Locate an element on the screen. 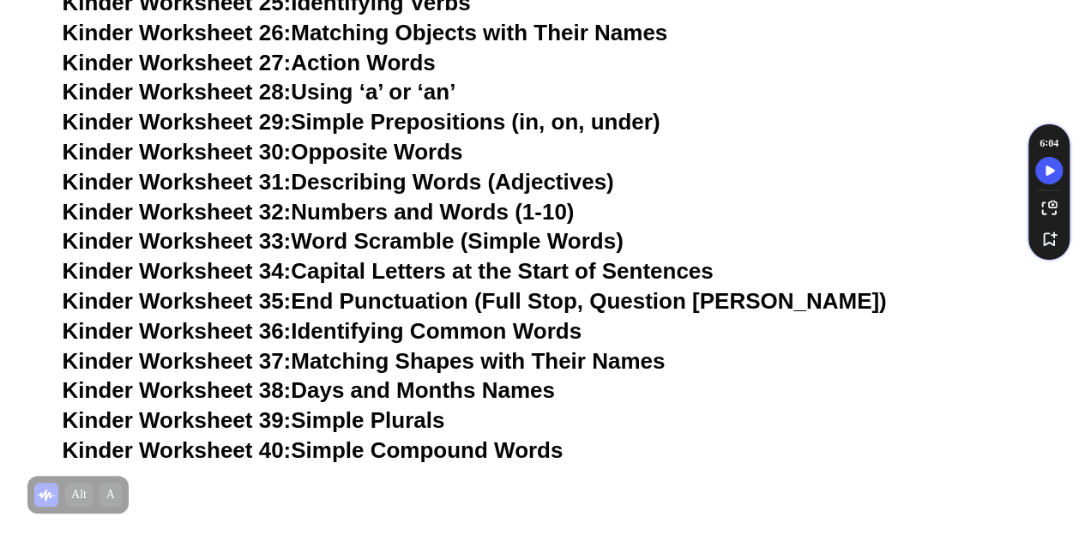 This screenshot has height=541, width=1085. a: Kinder Worksheet 28:Using ‘a’ or ‘an’ is located at coordinates (259, 92).